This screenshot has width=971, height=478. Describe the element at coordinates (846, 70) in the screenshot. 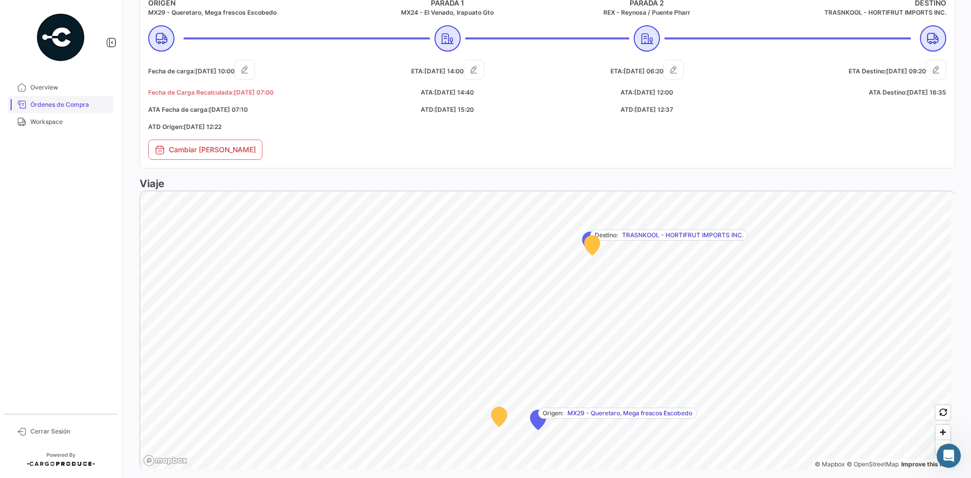

I see `h5: ETA Destino:` at that location.